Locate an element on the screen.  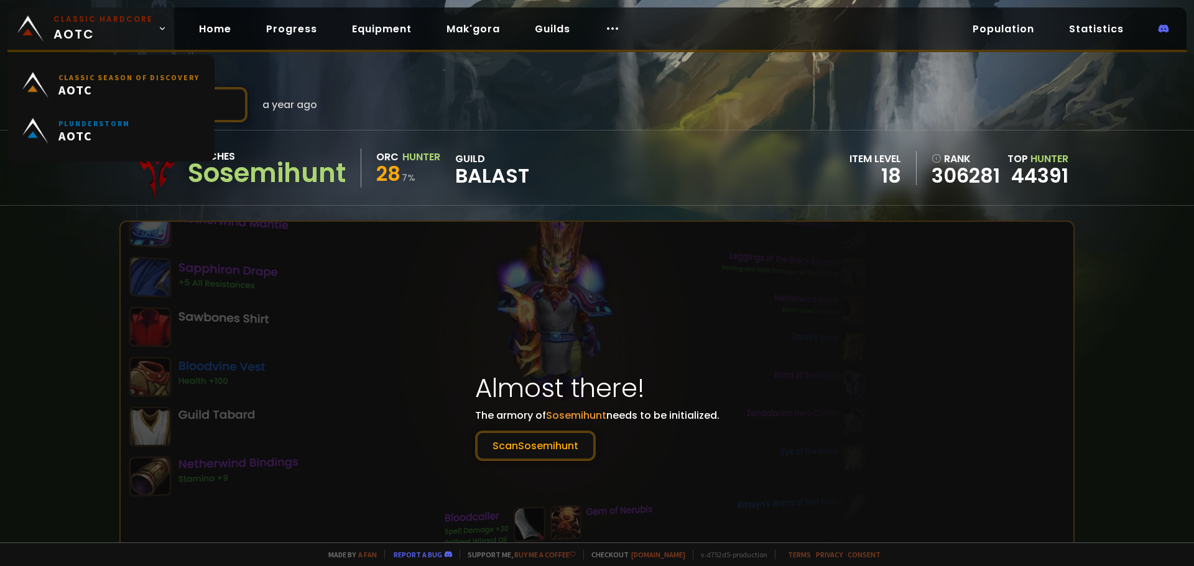
div: guild is located at coordinates (492, 168).